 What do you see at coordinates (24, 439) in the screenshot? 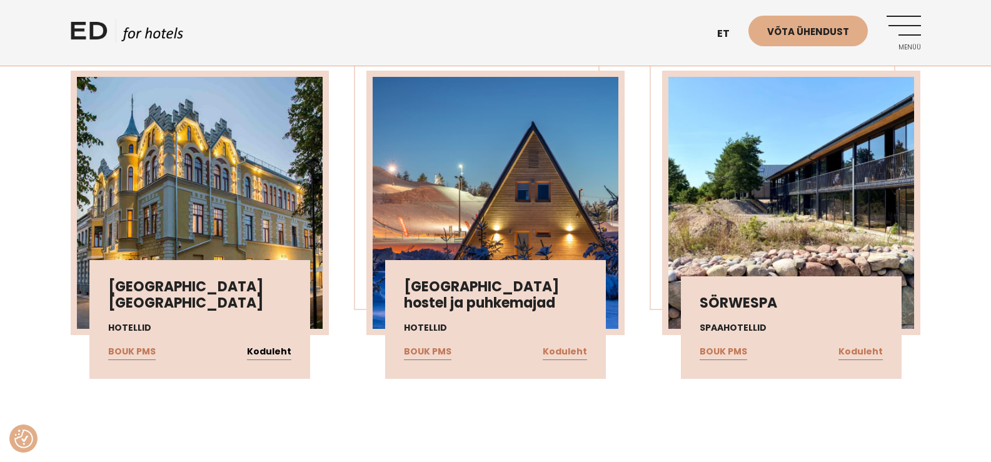
I see `button: Nõusolekueelistused` at bounding box center [24, 439].